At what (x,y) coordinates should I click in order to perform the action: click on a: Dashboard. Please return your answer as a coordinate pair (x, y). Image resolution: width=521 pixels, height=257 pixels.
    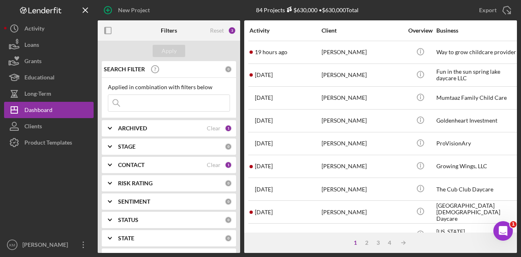
    Looking at the image, I should click on (49, 110).